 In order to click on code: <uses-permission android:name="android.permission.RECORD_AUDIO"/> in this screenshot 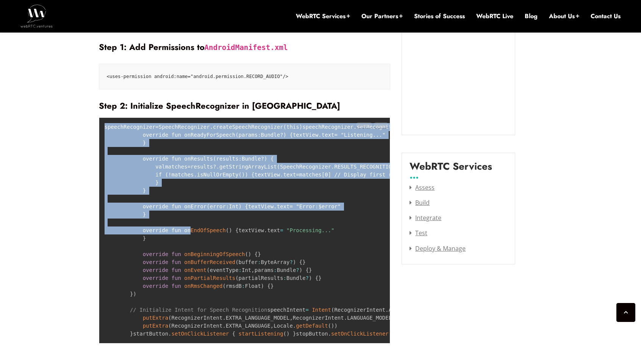, I will do `click(245, 77)`.